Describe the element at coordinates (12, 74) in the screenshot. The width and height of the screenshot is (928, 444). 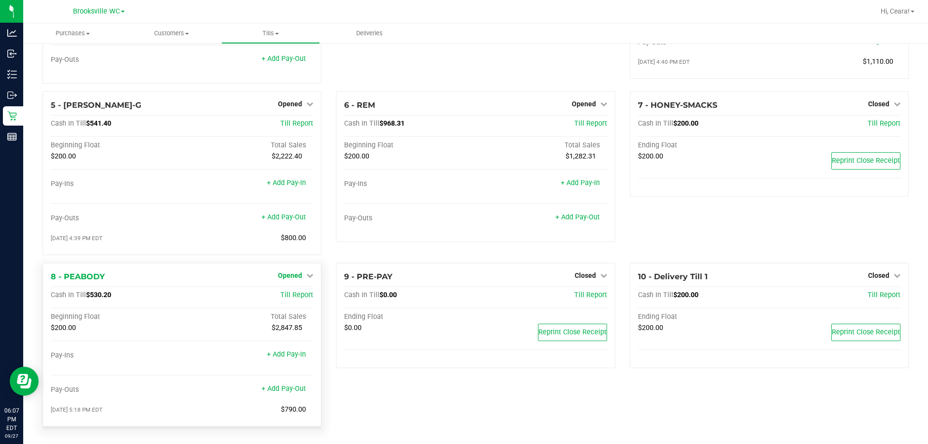
I see `inline-svg: Inventory` at that location.